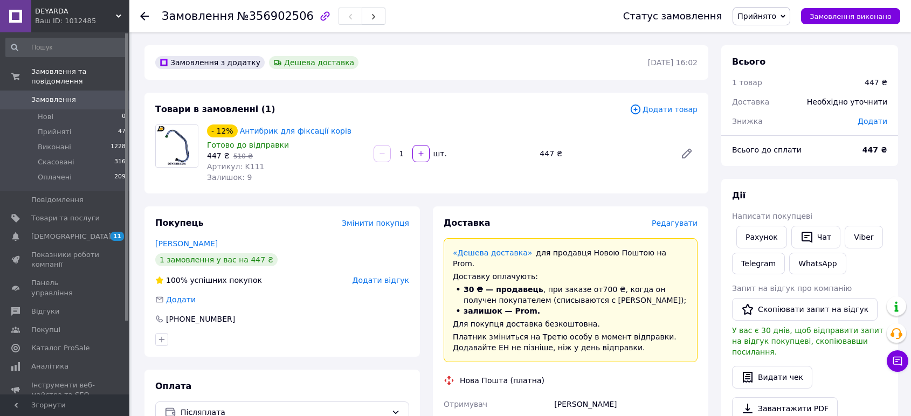  What do you see at coordinates (375, 223) in the screenshot?
I see `span: Змінити покупця` at bounding box center [375, 223].